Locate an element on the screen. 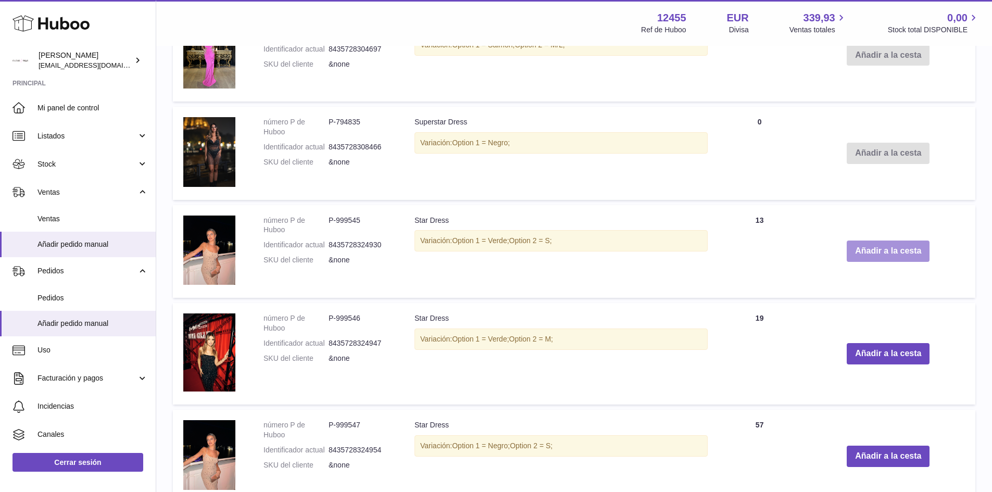 The height and width of the screenshot is (492, 992). span: Canales is located at coordinates (93, 434).